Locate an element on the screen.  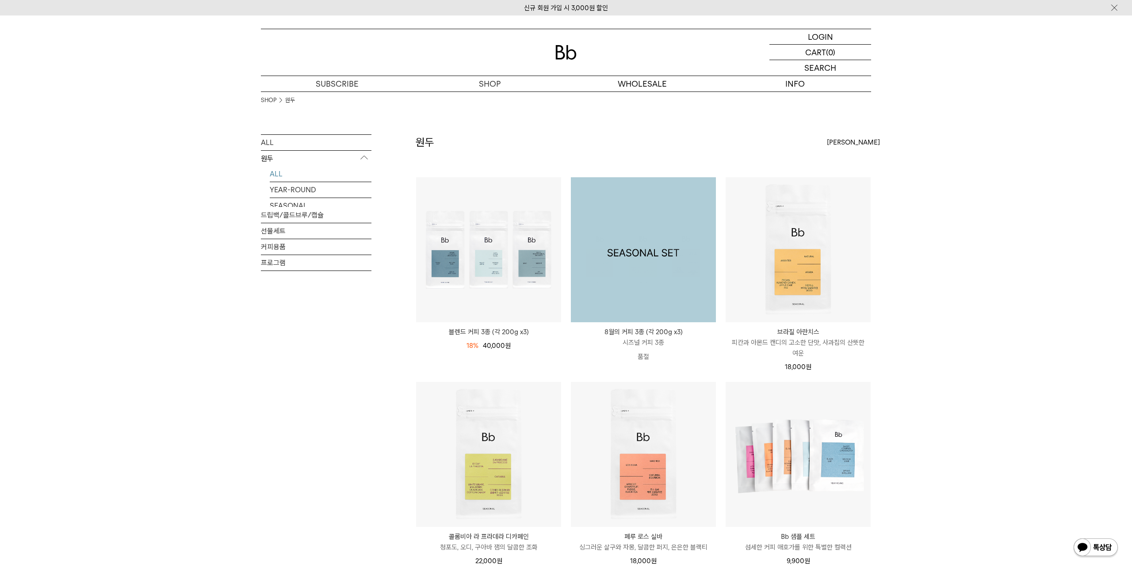
img: 블렌드 커피 3종 (각 200g x3) is located at coordinates (489, 250).